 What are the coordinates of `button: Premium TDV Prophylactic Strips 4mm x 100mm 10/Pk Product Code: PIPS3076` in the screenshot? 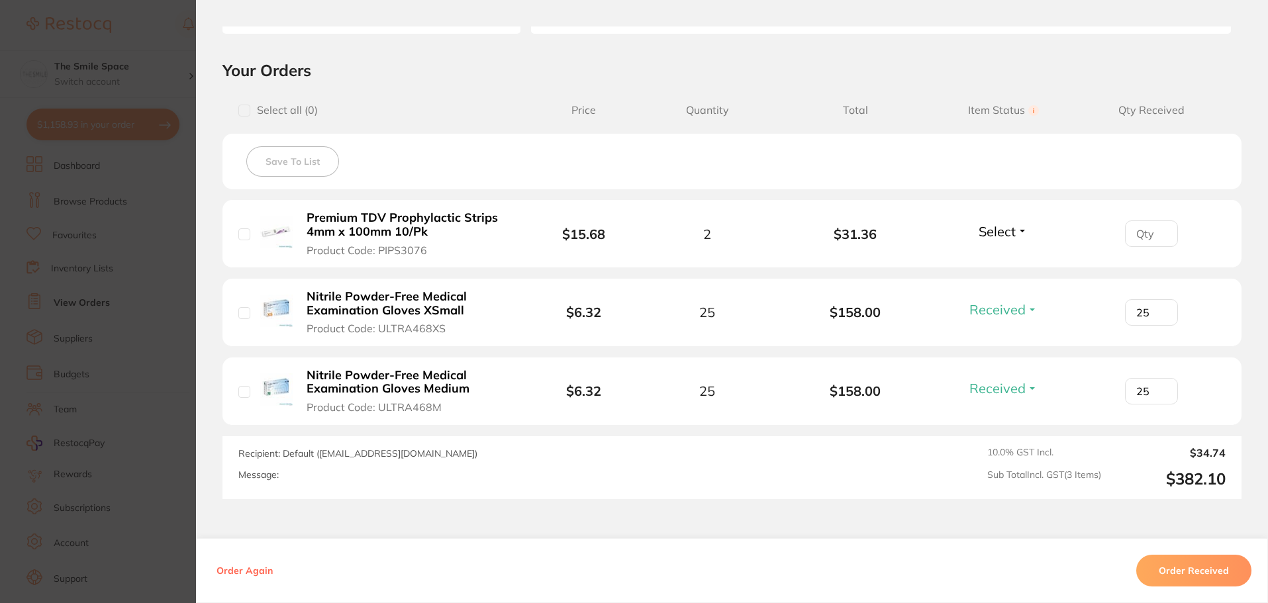 It's located at (409, 234).